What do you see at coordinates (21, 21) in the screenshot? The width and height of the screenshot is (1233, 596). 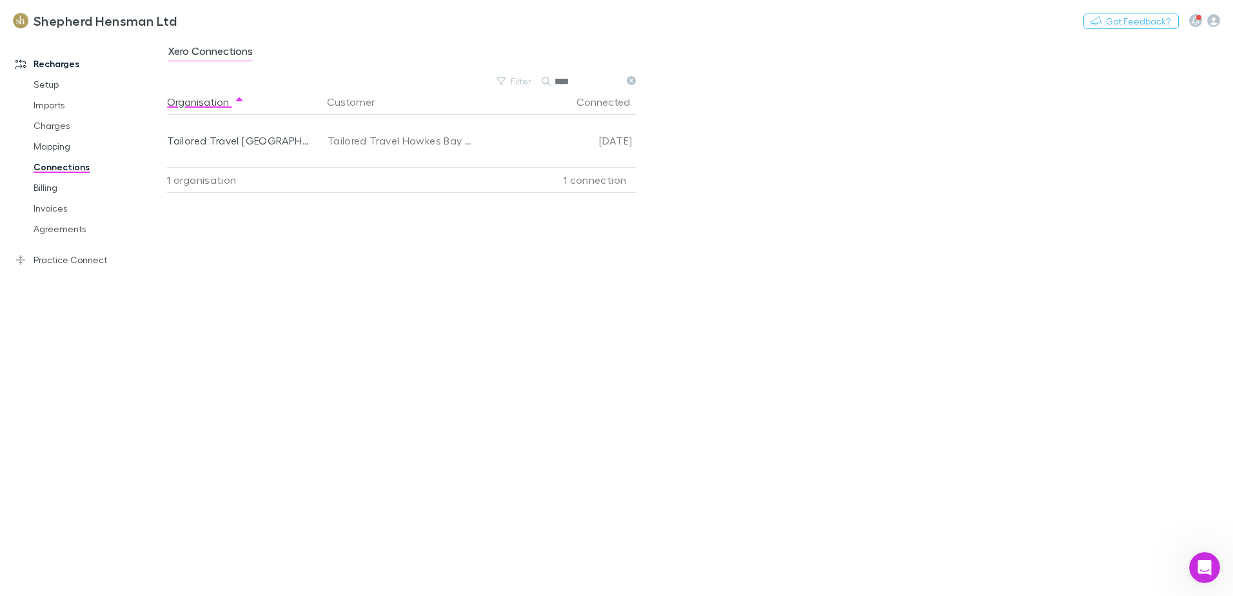 I see `img: Shepherd Hensman Ltd's Logo` at bounding box center [21, 21].